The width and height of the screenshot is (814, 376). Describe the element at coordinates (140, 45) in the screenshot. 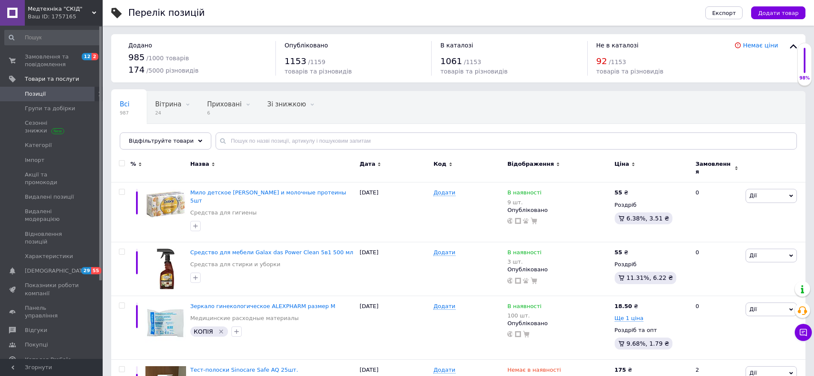

I see `span: Додано` at that location.